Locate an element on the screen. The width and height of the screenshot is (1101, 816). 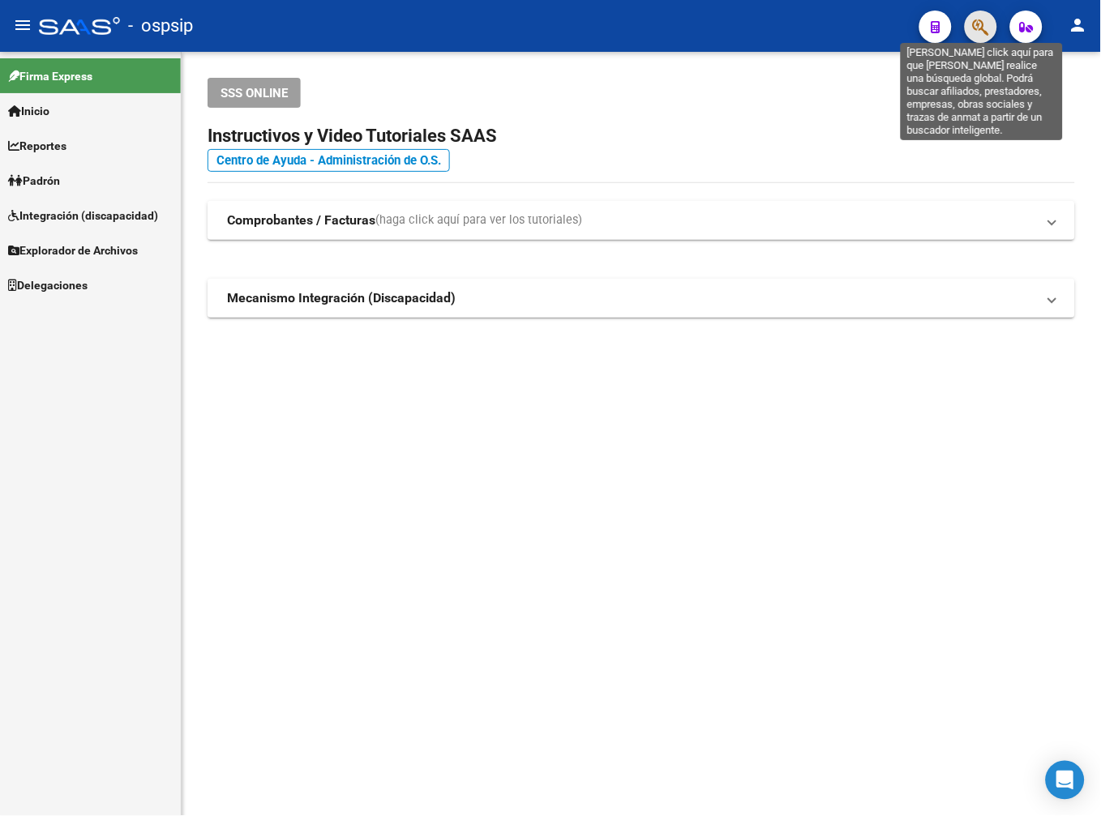
mat-expansion-panel-header: Mecanismo Integración (Discapacidad) is located at coordinates (641, 298).